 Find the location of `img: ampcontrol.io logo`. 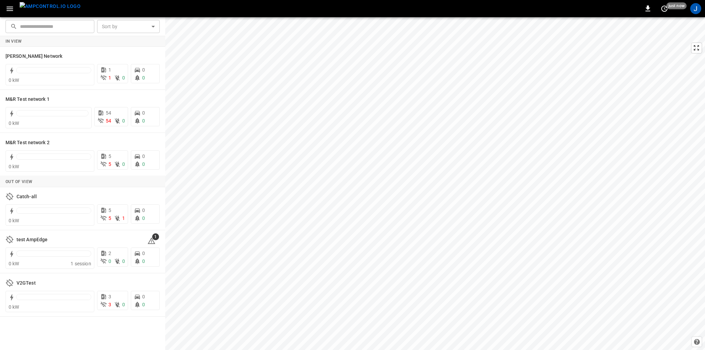

img: ampcontrol.io logo is located at coordinates (50, 6).